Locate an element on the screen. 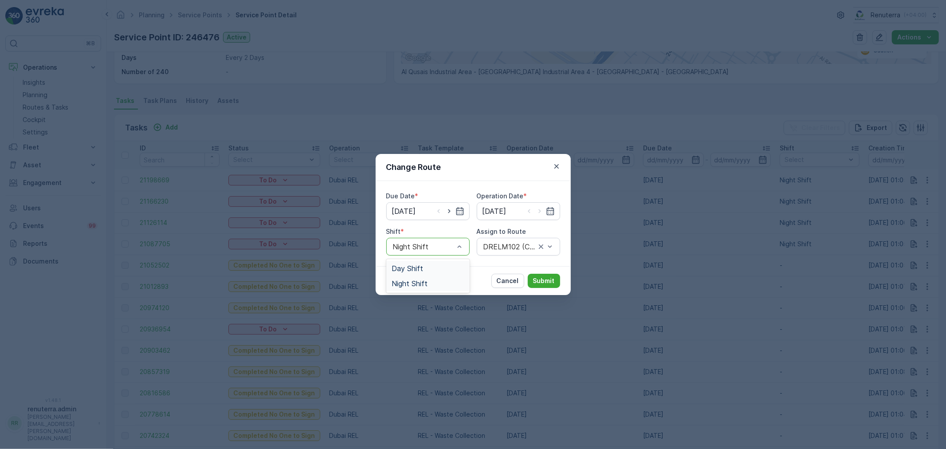 Image resolution: width=946 pixels, height=449 pixels. label: Shift is located at coordinates (393, 231).